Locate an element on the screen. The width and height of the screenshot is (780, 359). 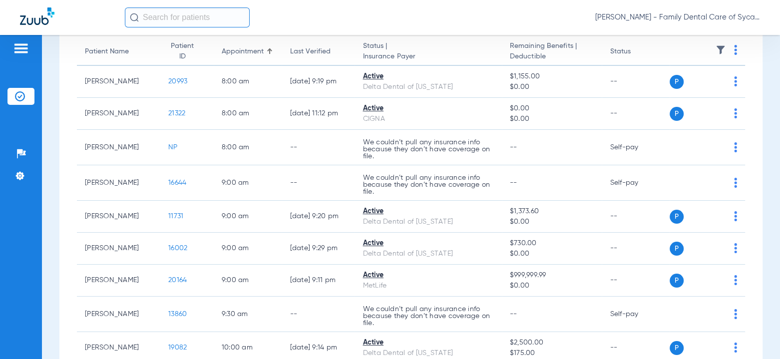
span: 16002 is located at coordinates (178, 248).